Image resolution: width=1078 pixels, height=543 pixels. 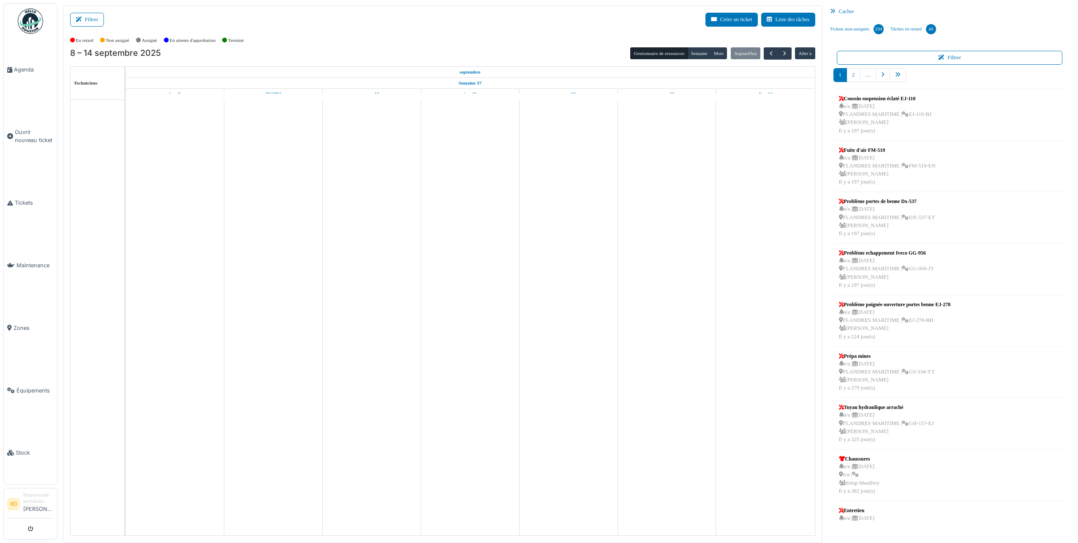 I want to click on a: 2, so click(x=854, y=75).